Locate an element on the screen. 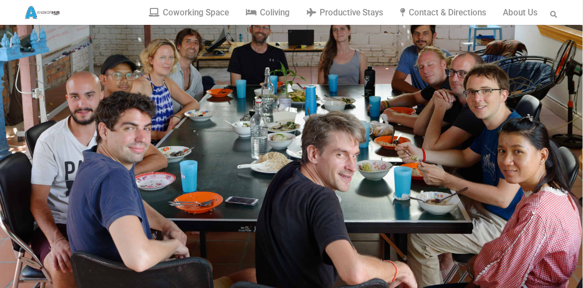 This screenshot has height=288, width=583. span: About us is located at coordinates (520, 12).